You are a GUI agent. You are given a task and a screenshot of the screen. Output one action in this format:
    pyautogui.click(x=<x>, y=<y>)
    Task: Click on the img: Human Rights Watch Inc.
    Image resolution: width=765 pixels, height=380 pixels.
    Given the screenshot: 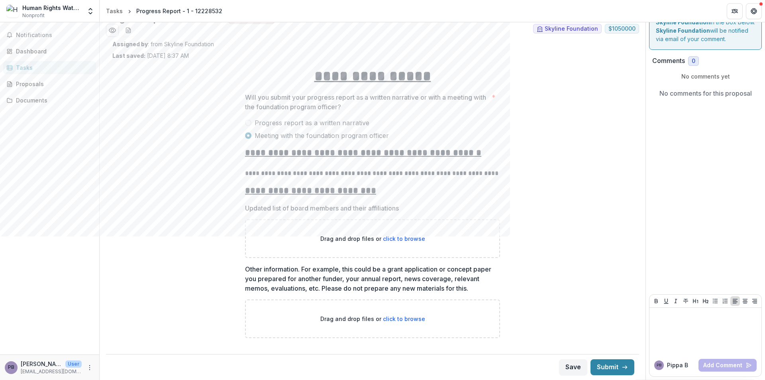 What is the action you would take?
    pyautogui.click(x=13, y=11)
    